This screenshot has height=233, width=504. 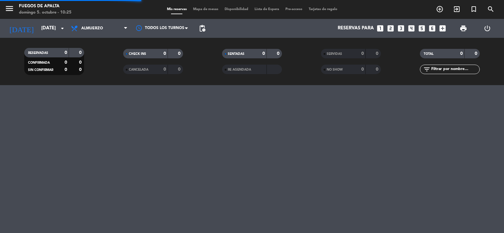 What do you see at coordinates (240, 70) in the screenshot?
I see `span: RE AGENDADA` at bounding box center [240, 70].